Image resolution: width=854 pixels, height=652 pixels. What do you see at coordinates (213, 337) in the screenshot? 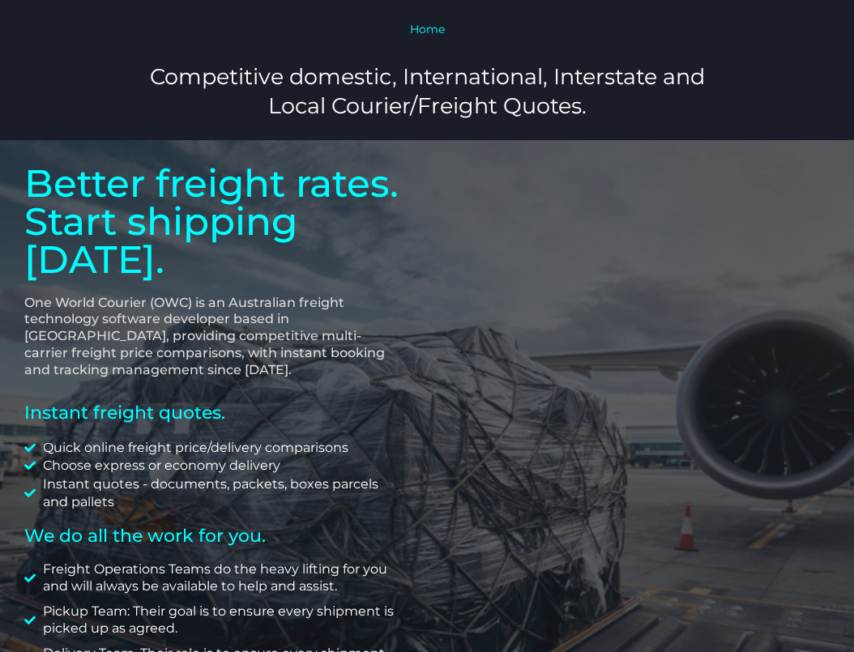
I see `p: One World Courier (OWC) is an Australian freight technology software developer based in [GEOGRAPH...` at bounding box center [213, 337].